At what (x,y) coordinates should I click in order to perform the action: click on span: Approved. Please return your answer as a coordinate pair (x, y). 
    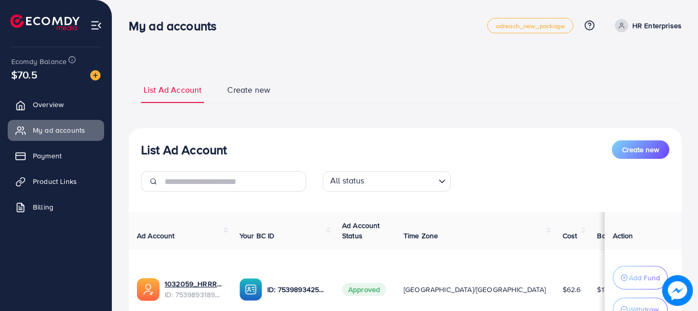
    Looking at the image, I should click on (364, 290).